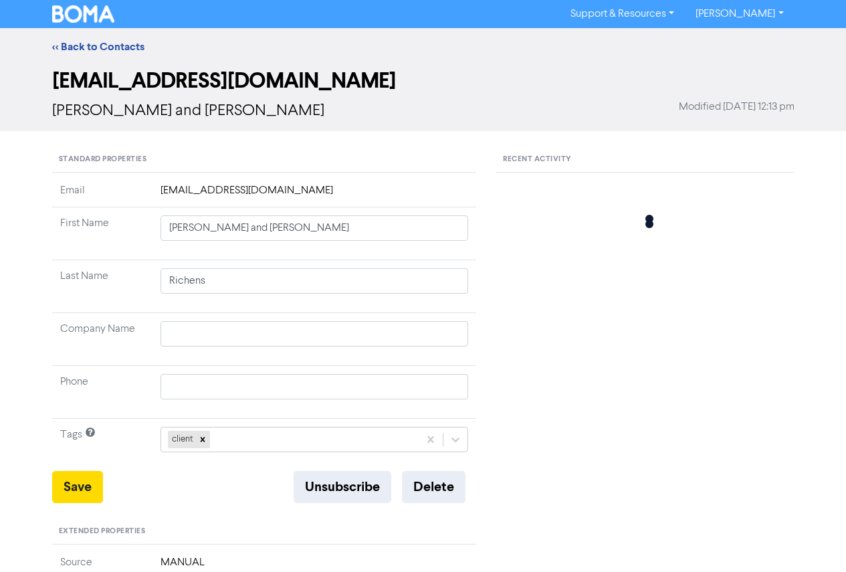 The image size is (846, 572). I want to click on a: Support & Resources, so click(622, 14).